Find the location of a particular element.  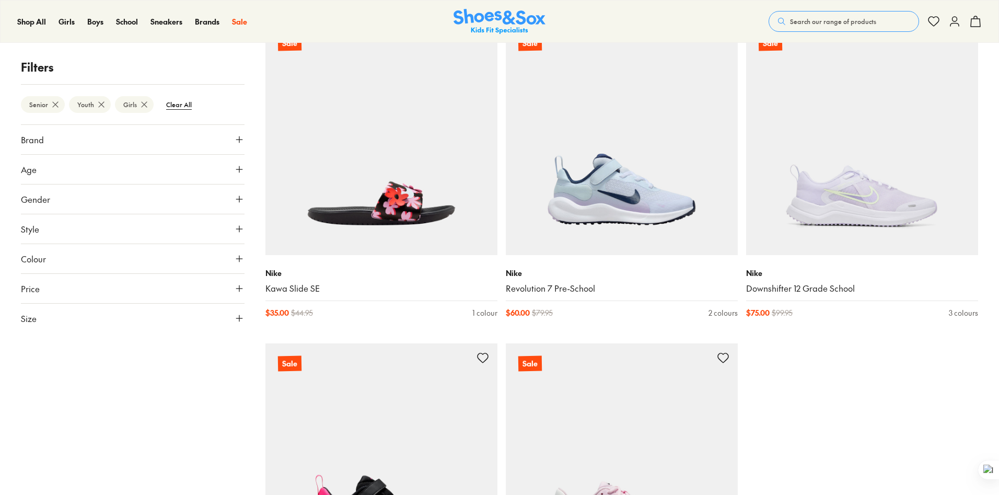

button: Price is located at coordinates (133, 288).